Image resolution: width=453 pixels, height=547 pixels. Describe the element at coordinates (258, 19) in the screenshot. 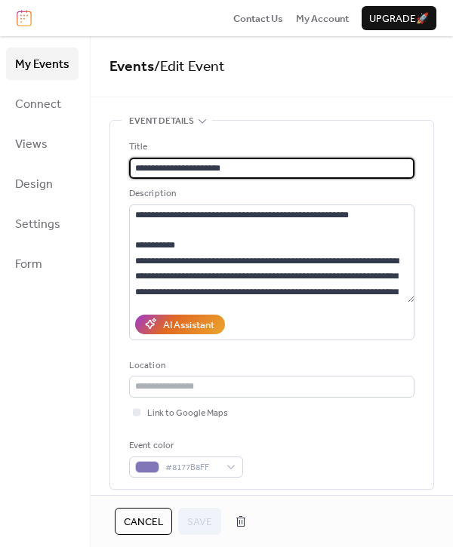

I see `span: Contact Us` at that location.